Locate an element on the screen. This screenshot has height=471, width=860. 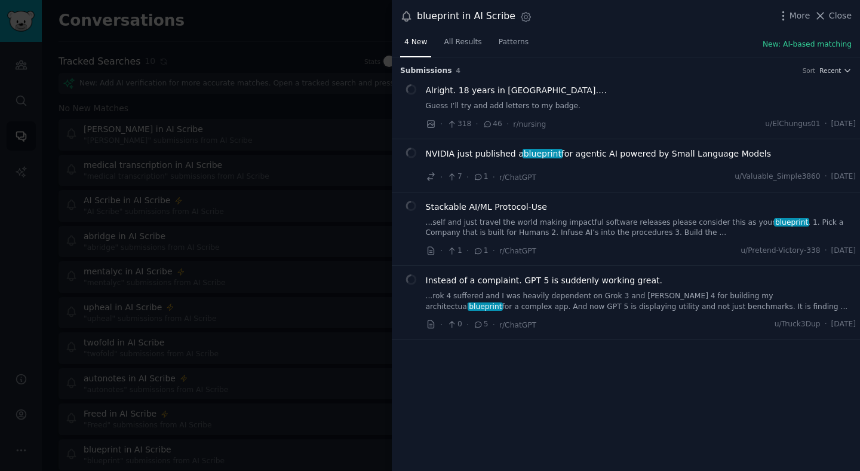
div: blueprint in AI Scribe is located at coordinates (466, 16).